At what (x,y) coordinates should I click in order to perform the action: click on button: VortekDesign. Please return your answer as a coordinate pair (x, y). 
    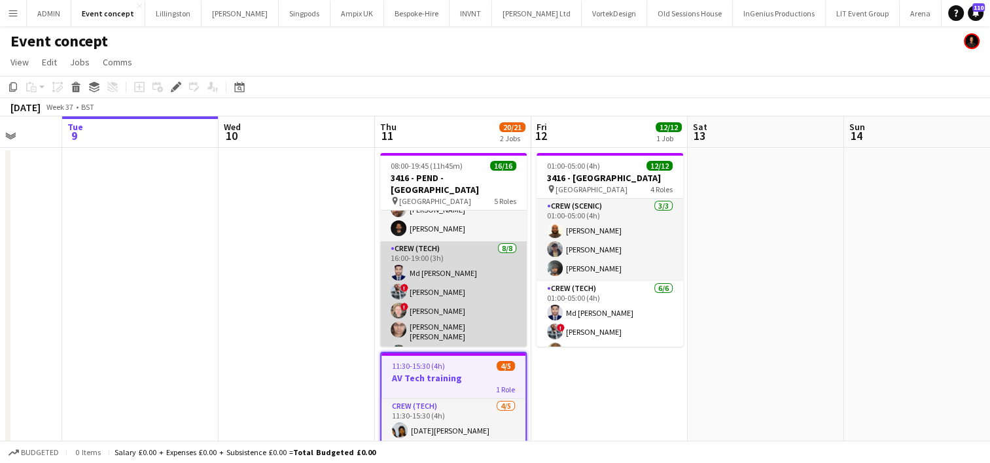
    Looking at the image, I should click on (615, 13).